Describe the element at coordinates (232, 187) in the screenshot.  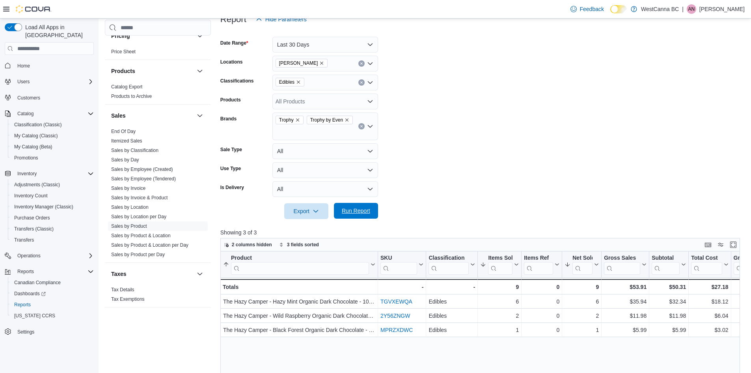
I see `label: Is Delivery` at that location.